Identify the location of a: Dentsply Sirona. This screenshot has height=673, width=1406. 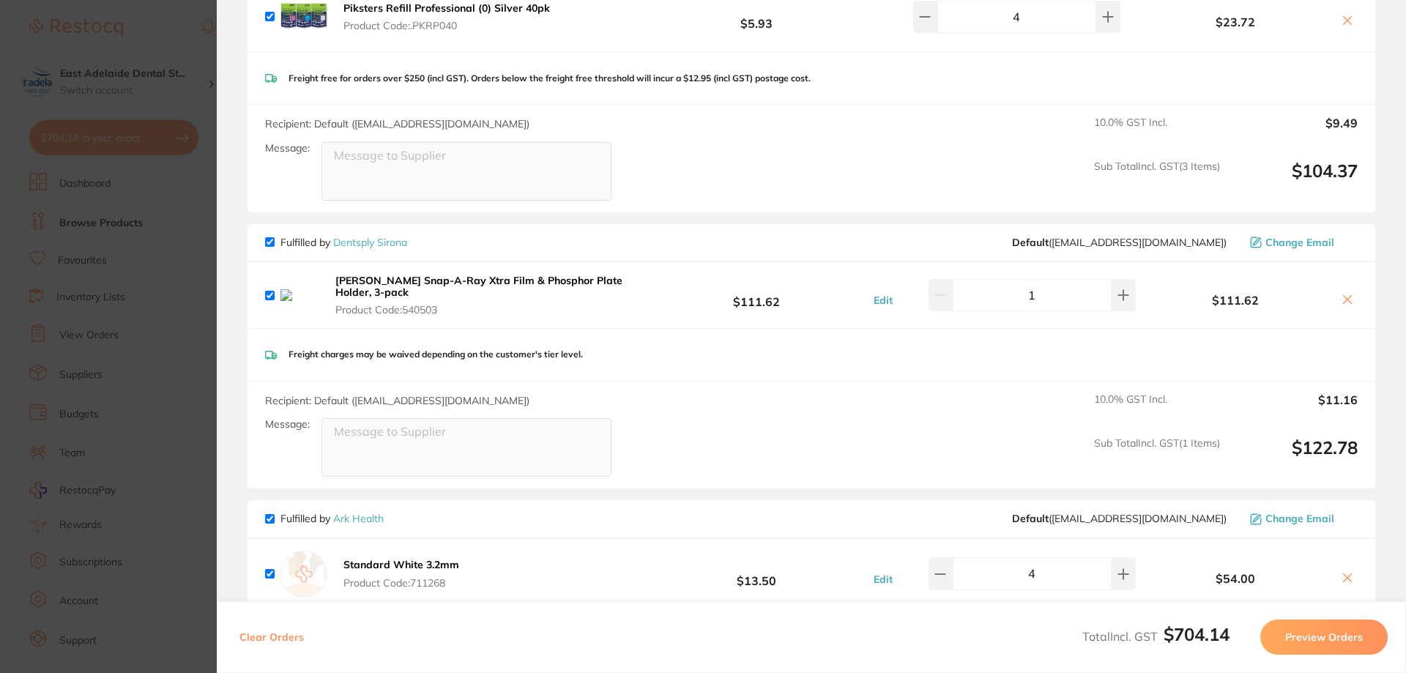
(370, 242).